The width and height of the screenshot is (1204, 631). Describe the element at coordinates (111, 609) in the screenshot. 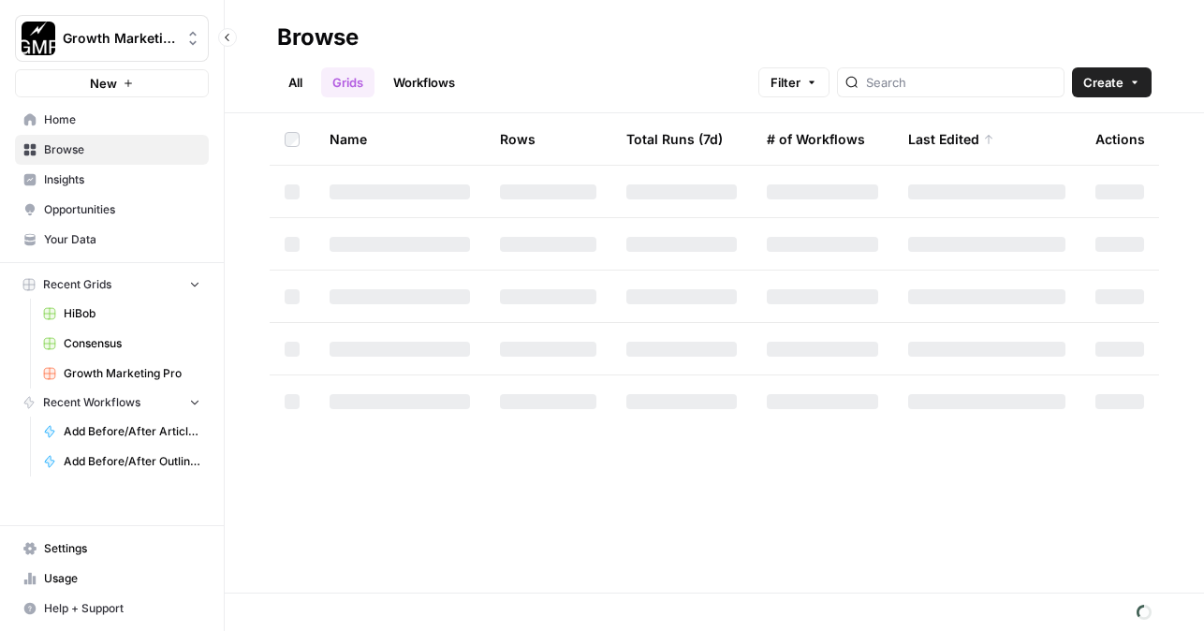

I see `button: Help + Support` at that location.